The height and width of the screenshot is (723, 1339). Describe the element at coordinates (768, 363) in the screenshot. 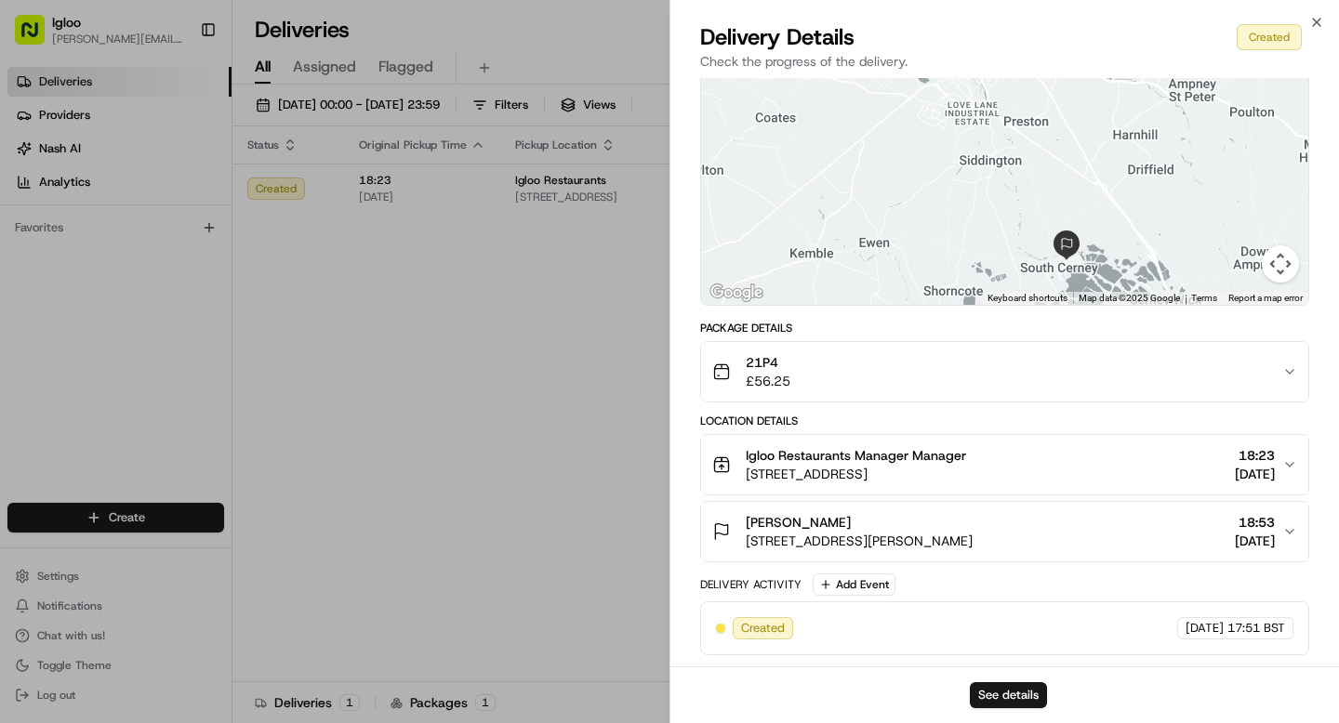

I see `span: 21P4` at that location.